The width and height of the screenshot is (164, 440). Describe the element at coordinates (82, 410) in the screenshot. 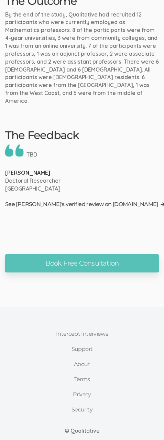

I see `a: Security` at that location.